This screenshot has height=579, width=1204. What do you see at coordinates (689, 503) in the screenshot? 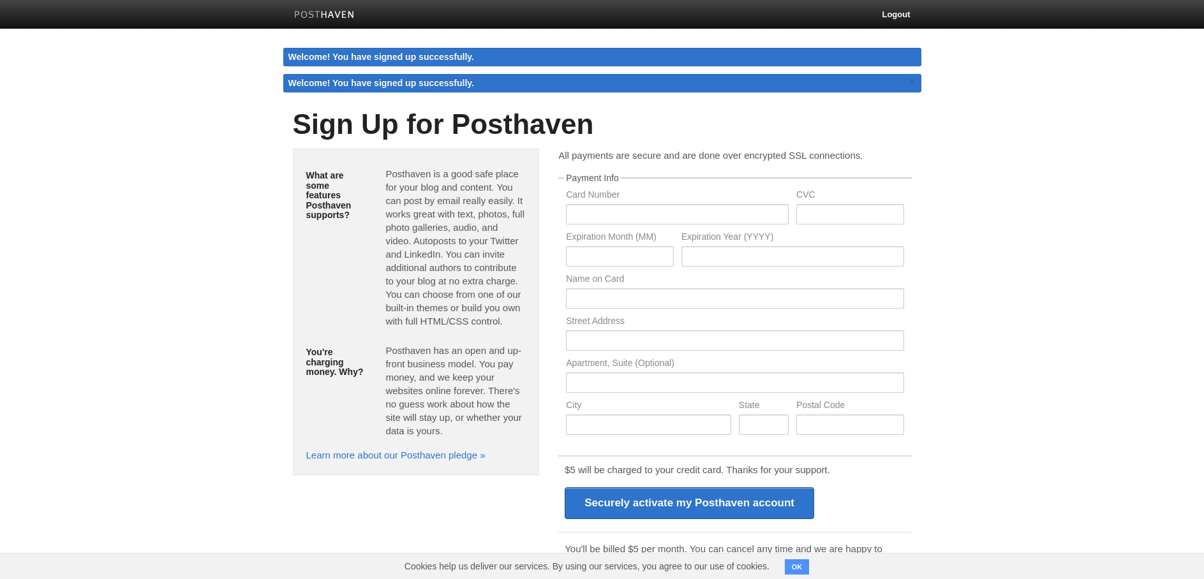
I see `input: Securely activate my Posthaven account` at bounding box center [689, 503].